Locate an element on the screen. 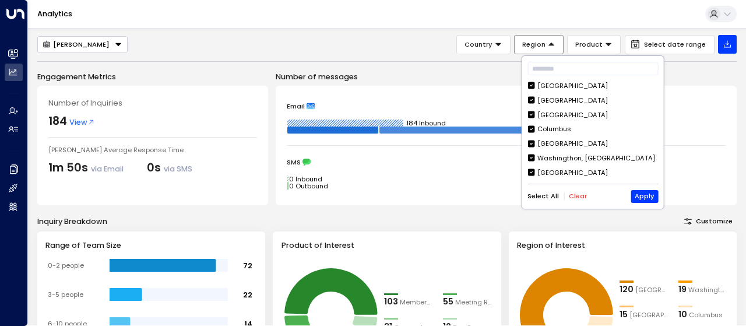  div: 103Membership is located at coordinates (409, 302).